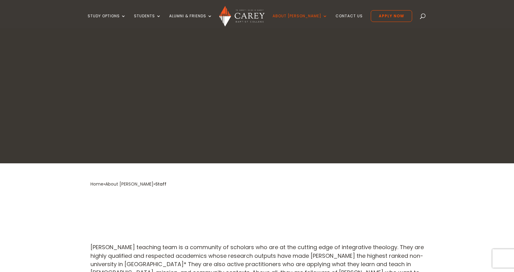 Image resolution: width=514 pixels, height=272 pixels. I want to click on span: Staff, so click(161, 184).